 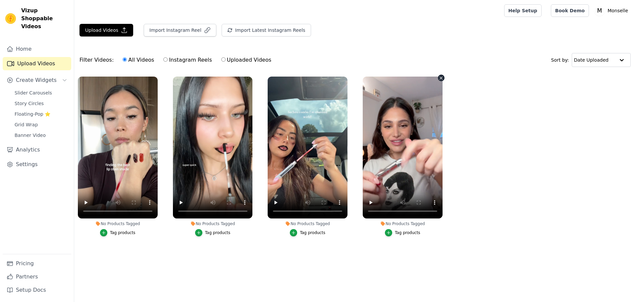 I want to click on button: Import Latest Instagram Reels, so click(x=266, y=30).